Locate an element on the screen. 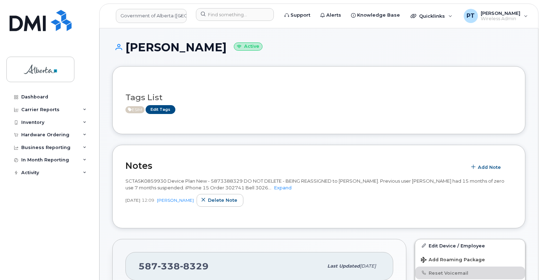 Image resolution: width=542 pixels, height=280 pixels. span: 587 is located at coordinates (174, 266).